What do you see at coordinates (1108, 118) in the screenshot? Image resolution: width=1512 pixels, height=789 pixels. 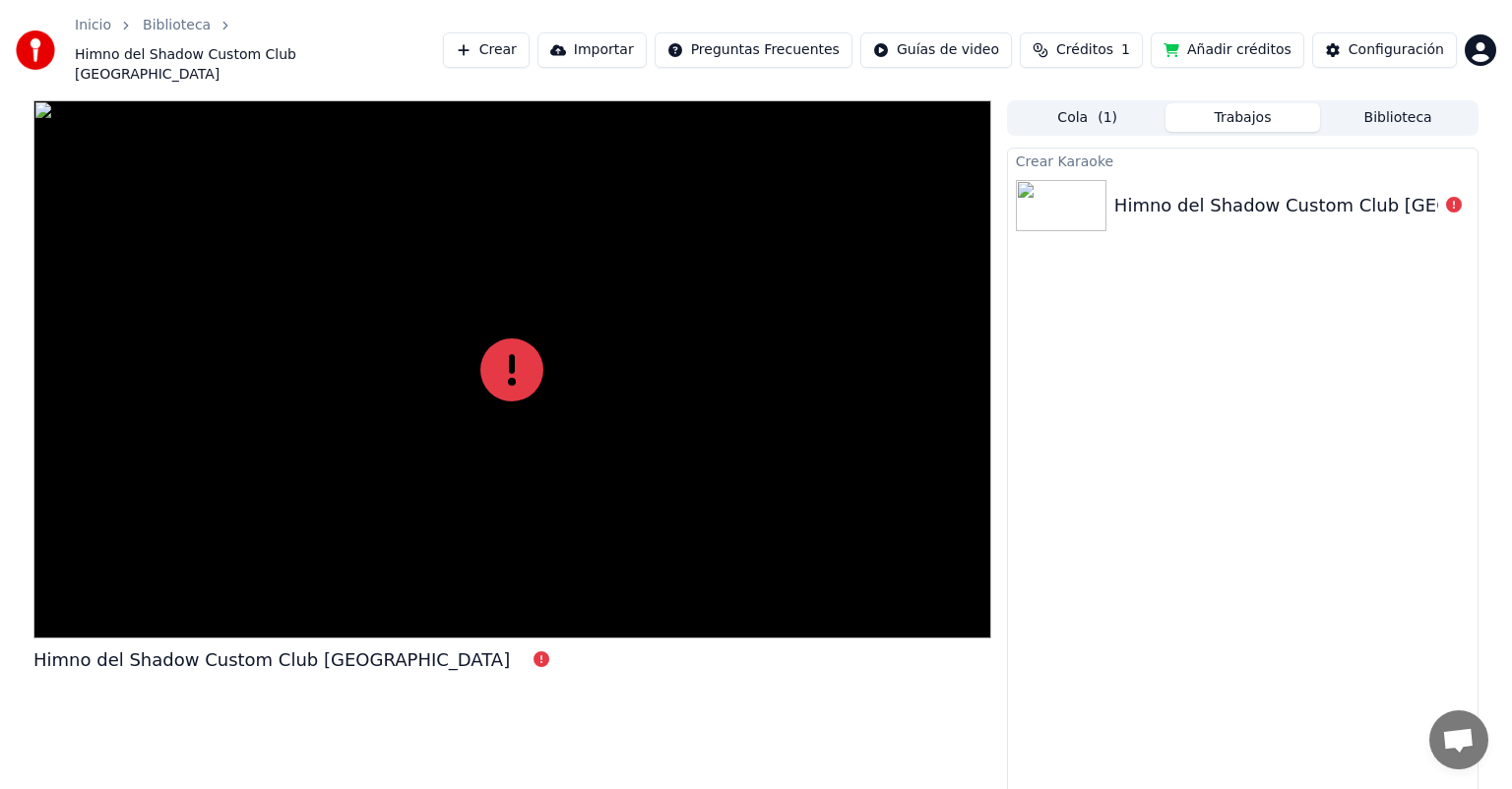 I see `span: ( 1 )` at bounding box center [1108, 118].